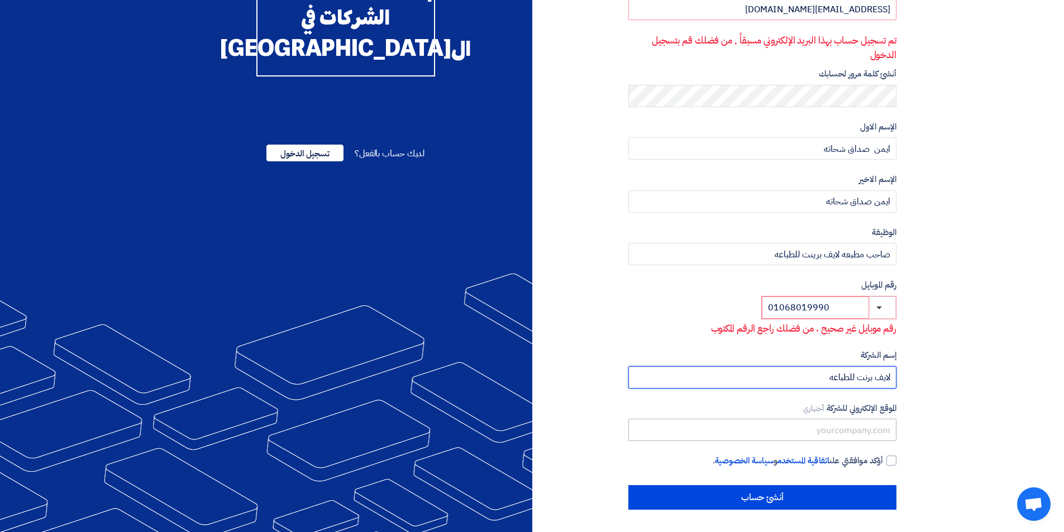 This screenshot has height=532, width=1064. Describe the element at coordinates (763, 285) in the screenshot. I see `label: رقم الموبايل` at that location.